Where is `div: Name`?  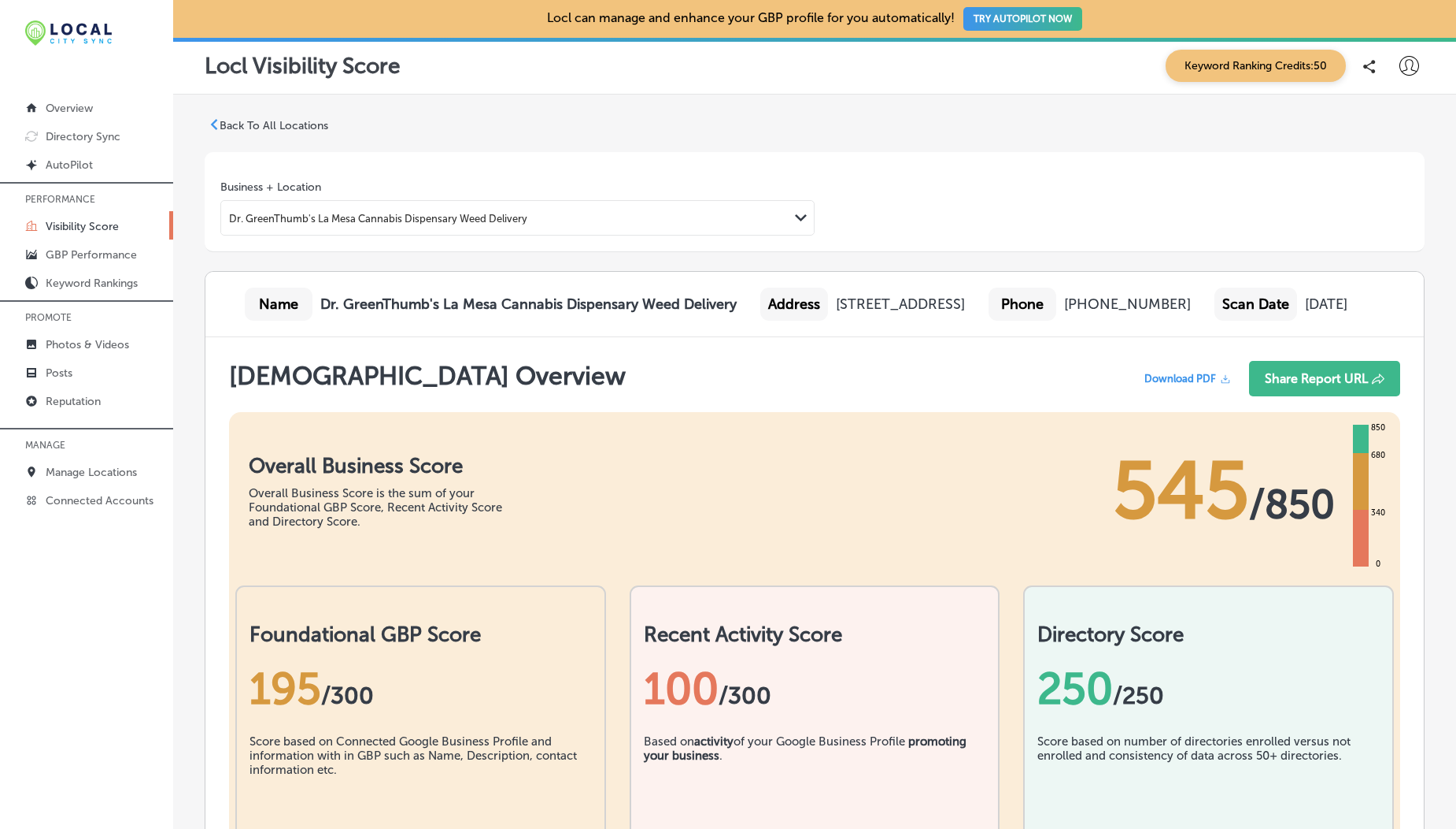
div: Name is located at coordinates (279, 304).